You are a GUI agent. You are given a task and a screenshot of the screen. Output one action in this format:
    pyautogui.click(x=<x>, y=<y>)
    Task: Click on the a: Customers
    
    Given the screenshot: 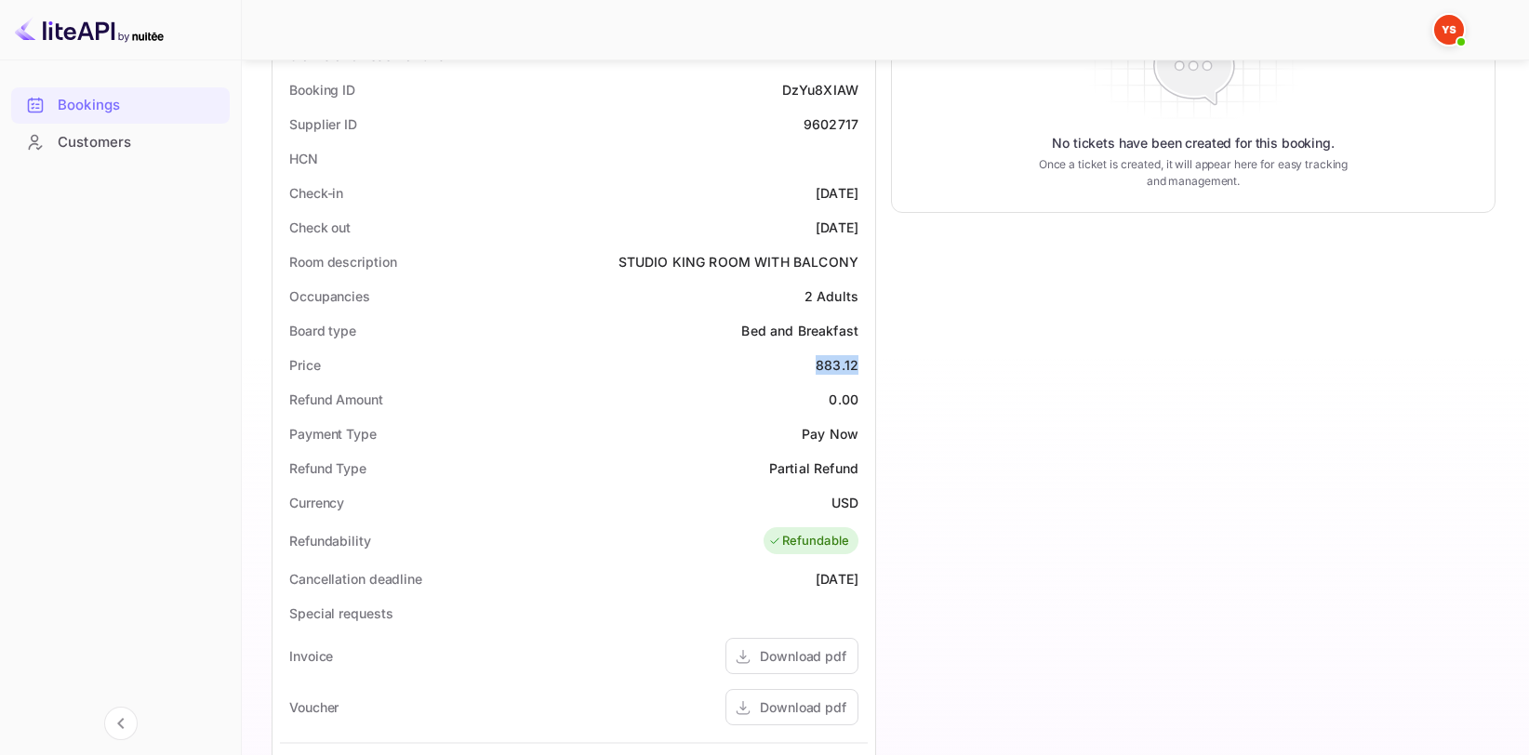 What is the action you would take?
    pyautogui.click(x=120, y=141)
    